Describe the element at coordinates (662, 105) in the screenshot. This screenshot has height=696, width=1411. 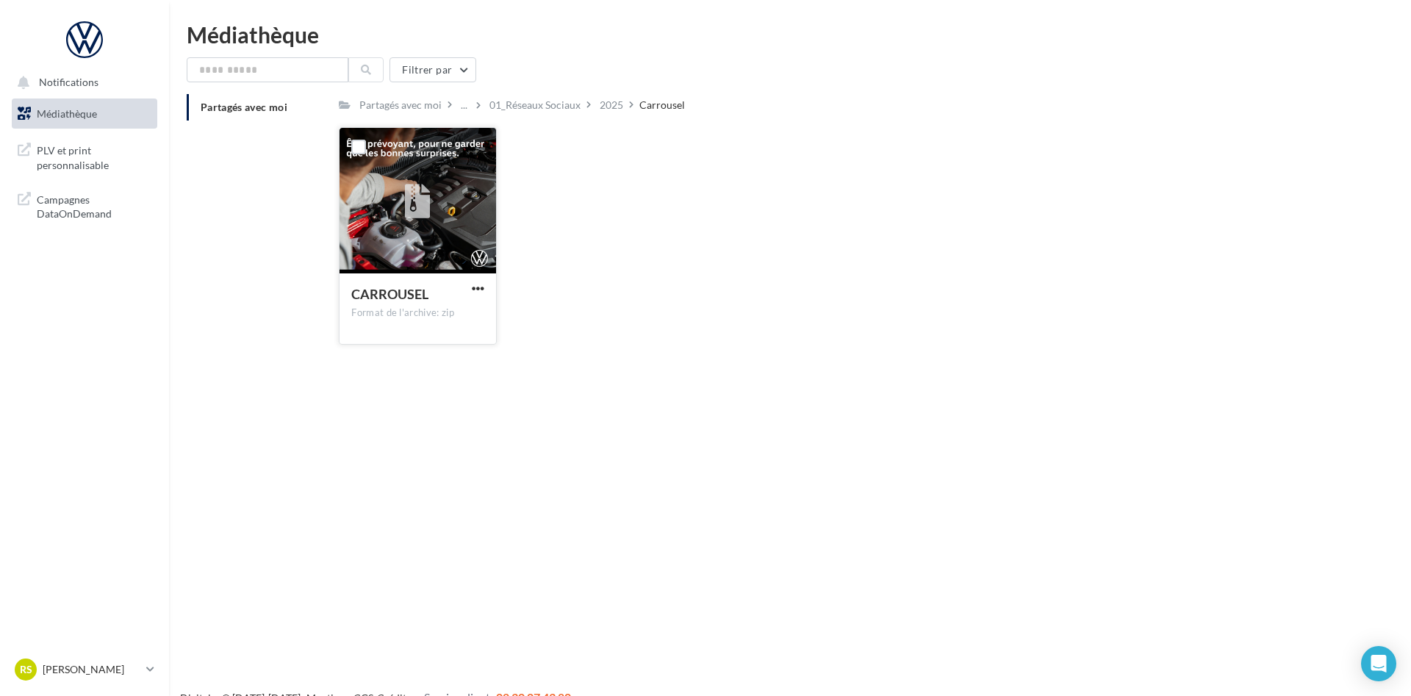
I see `div: Carrousel` at that location.